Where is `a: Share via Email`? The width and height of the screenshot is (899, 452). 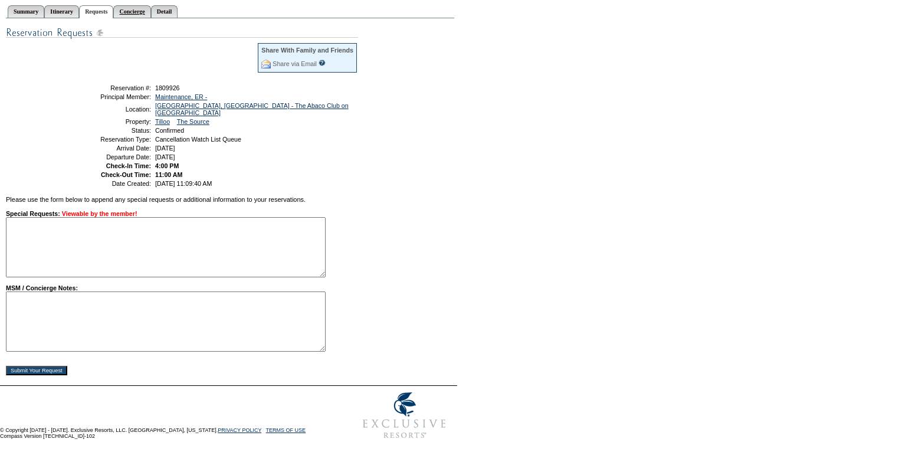 a: Share via Email is located at coordinates (294, 64).